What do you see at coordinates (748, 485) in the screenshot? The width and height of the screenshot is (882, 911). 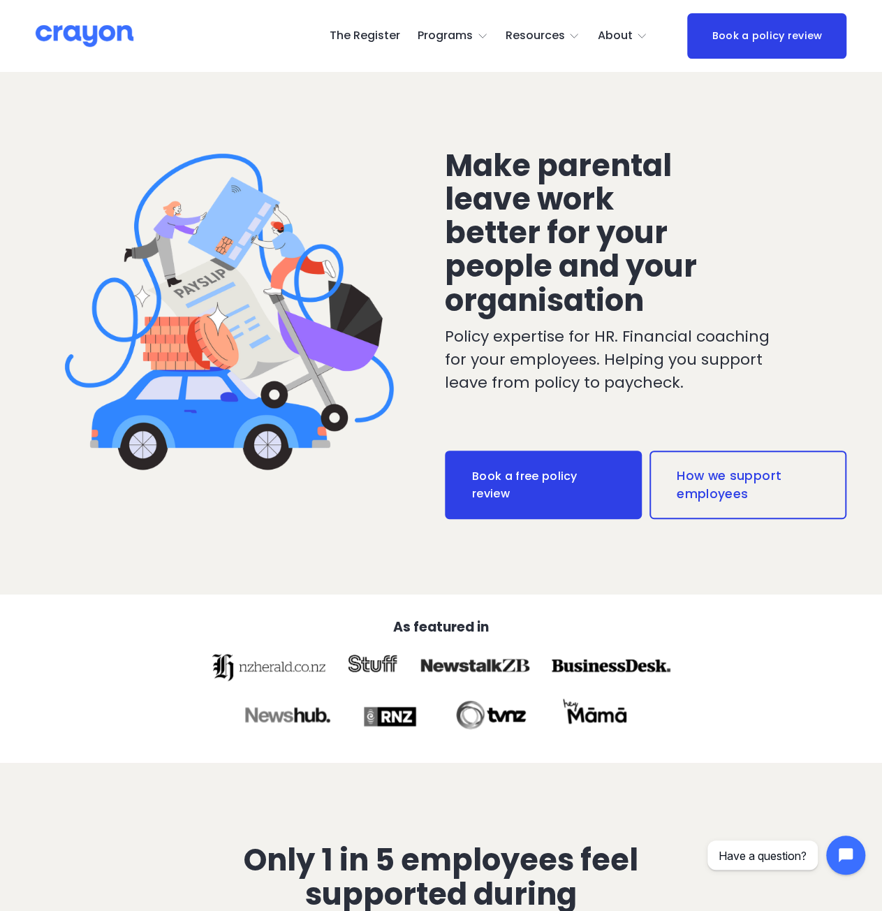 I see `a: How we support employees` at bounding box center [748, 485].